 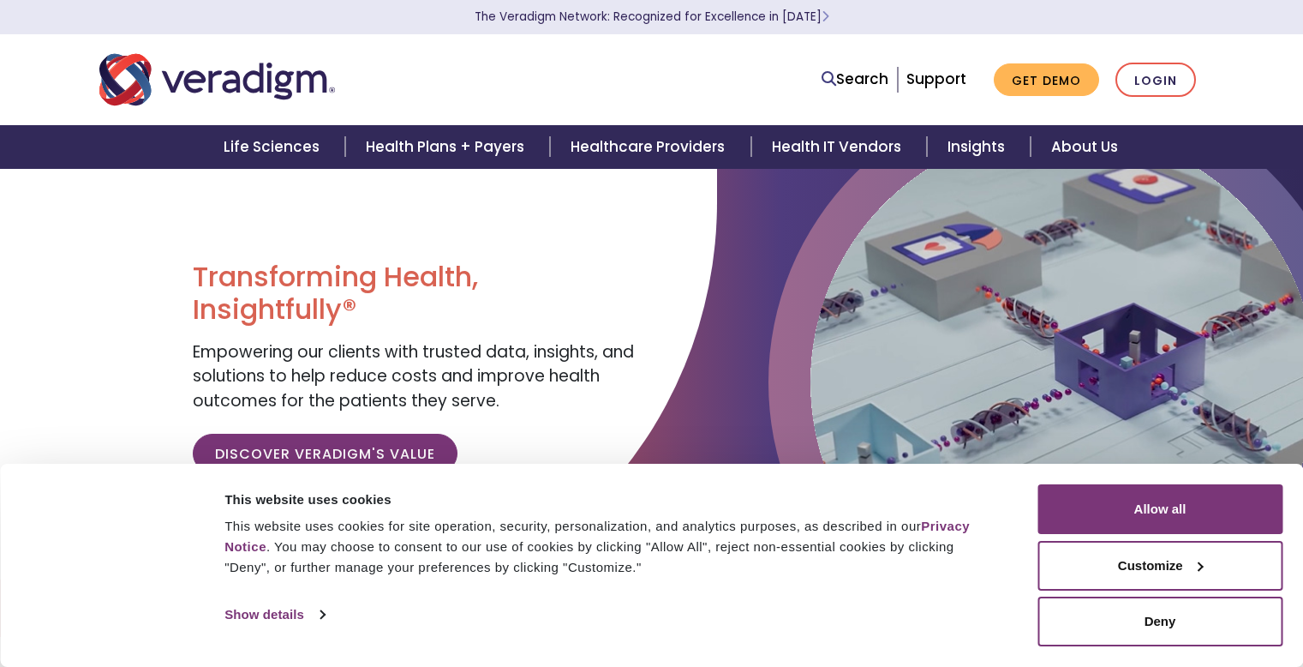 What do you see at coordinates (217, 80) in the screenshot?
I see `img: Veradigm logo` at bounding box center [217, 80].